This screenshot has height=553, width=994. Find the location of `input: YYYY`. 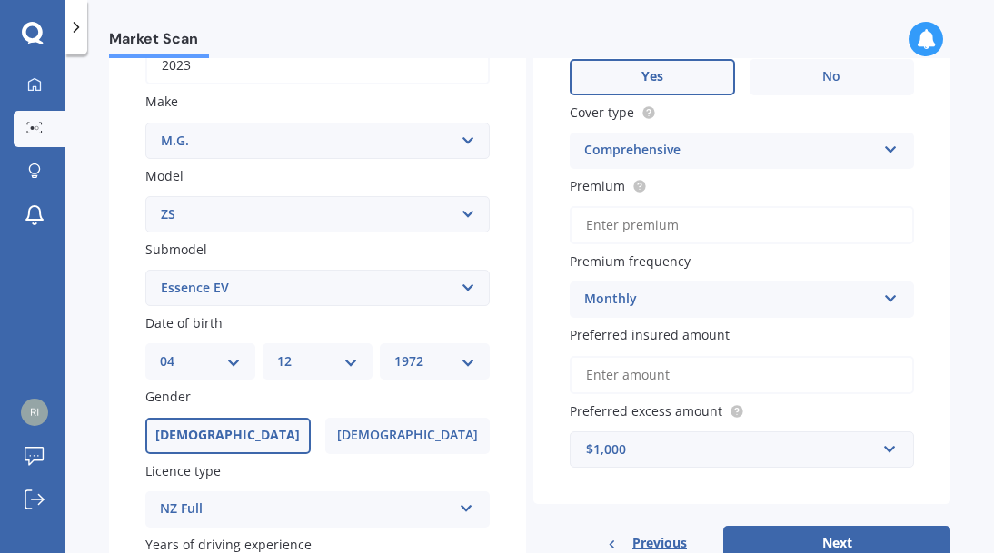

input: YYYY is located at coordinates (317, 65).